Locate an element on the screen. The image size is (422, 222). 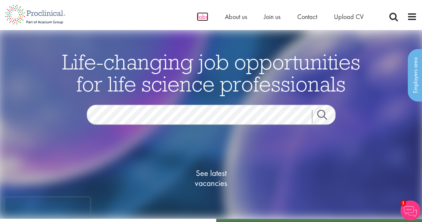
span: Join us is located at coordinates (272, 17).